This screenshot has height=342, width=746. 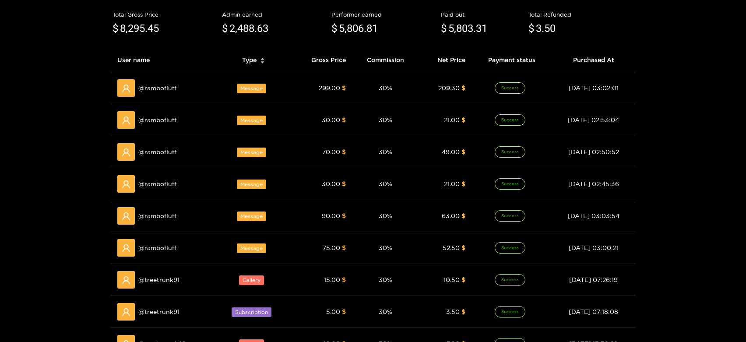 I want to click on div: Performer earned, so click(x=384, y=14).